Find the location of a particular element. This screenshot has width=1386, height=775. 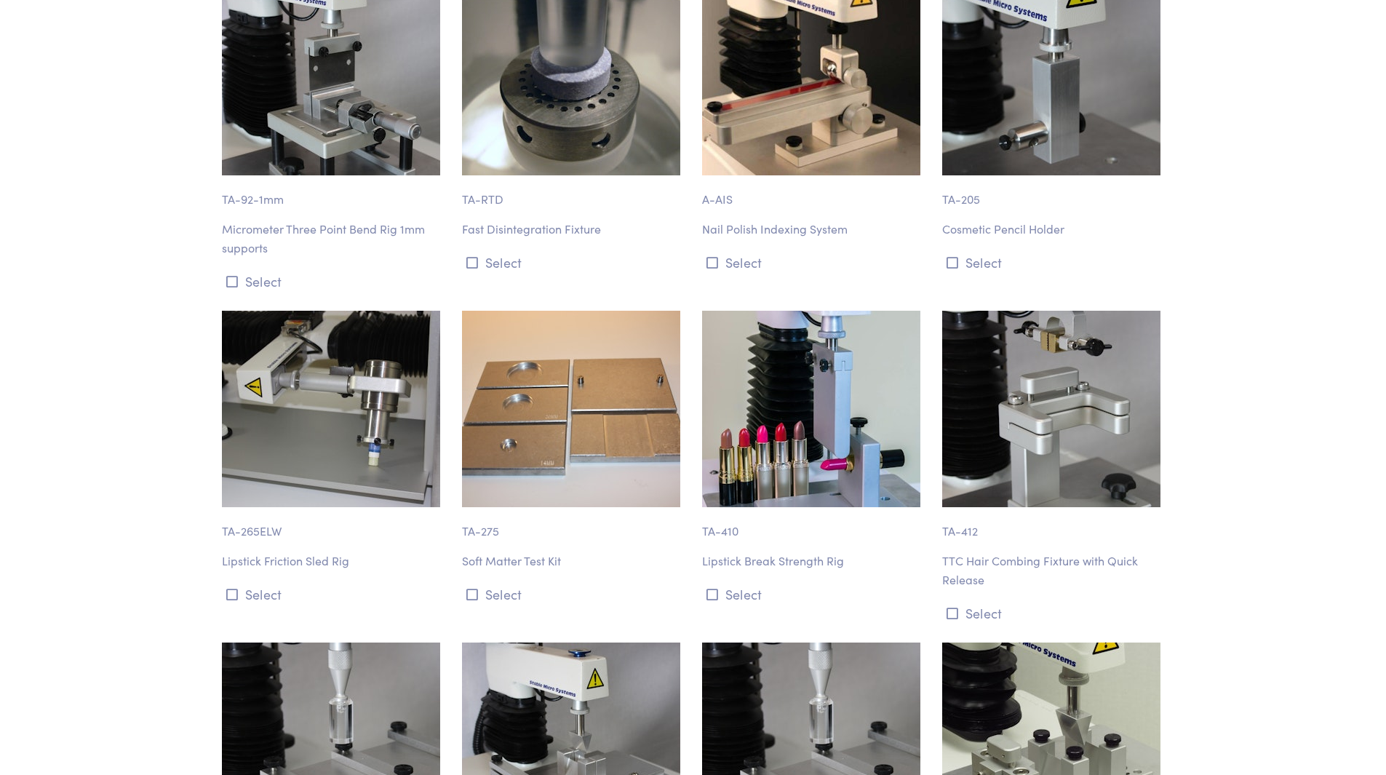

img: ta-265elw-mounting-614.jpg is located at coordinates (331, 409).